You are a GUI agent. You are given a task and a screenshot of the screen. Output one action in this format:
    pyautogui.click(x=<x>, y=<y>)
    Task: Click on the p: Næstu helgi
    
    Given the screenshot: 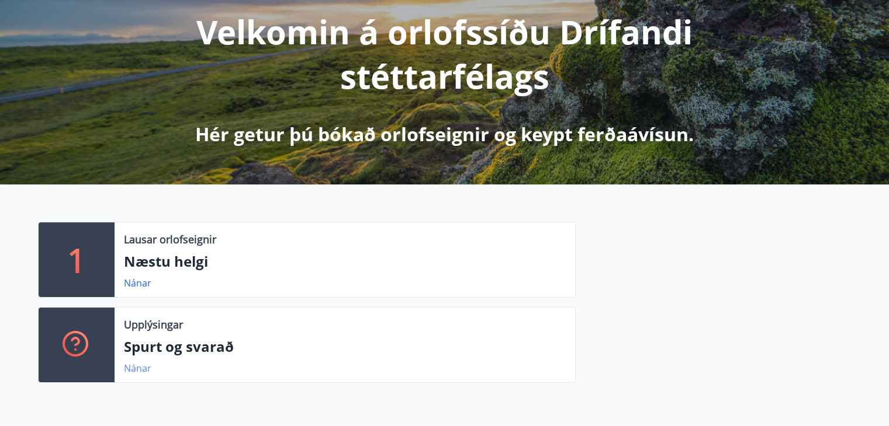 What is the action you would take?
    pyautogui.click(x=345, y=262)
    